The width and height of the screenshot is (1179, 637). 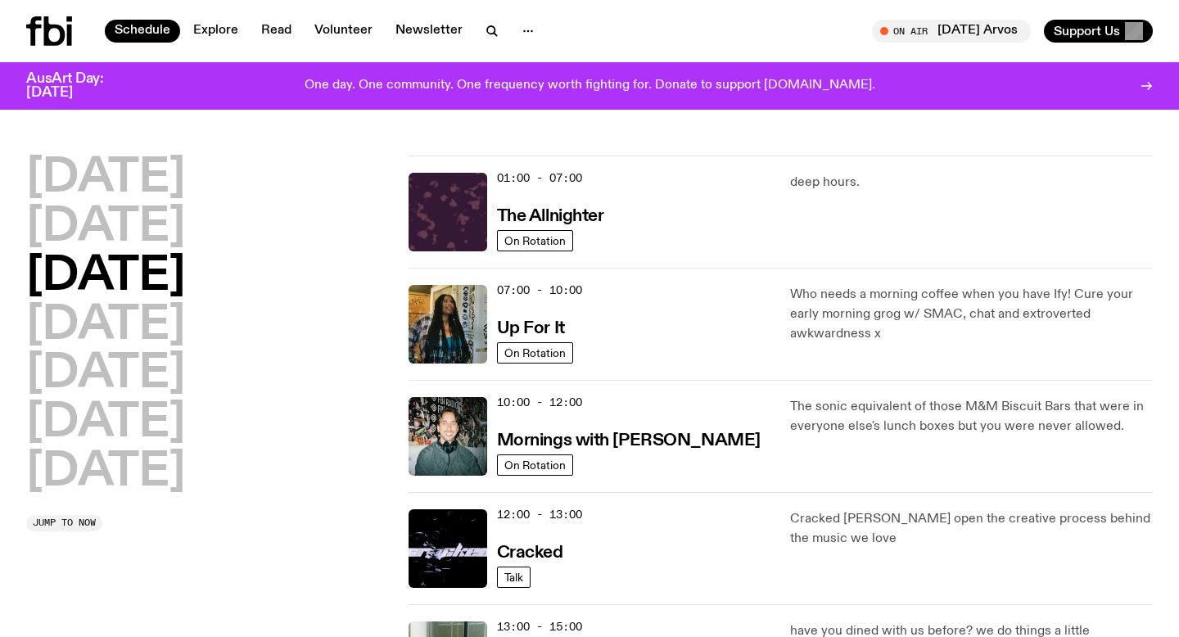 What do you see at coordinates (343, 31) in the screenshot?
I see `a: Volunteer` at bounding box center [343, 31].